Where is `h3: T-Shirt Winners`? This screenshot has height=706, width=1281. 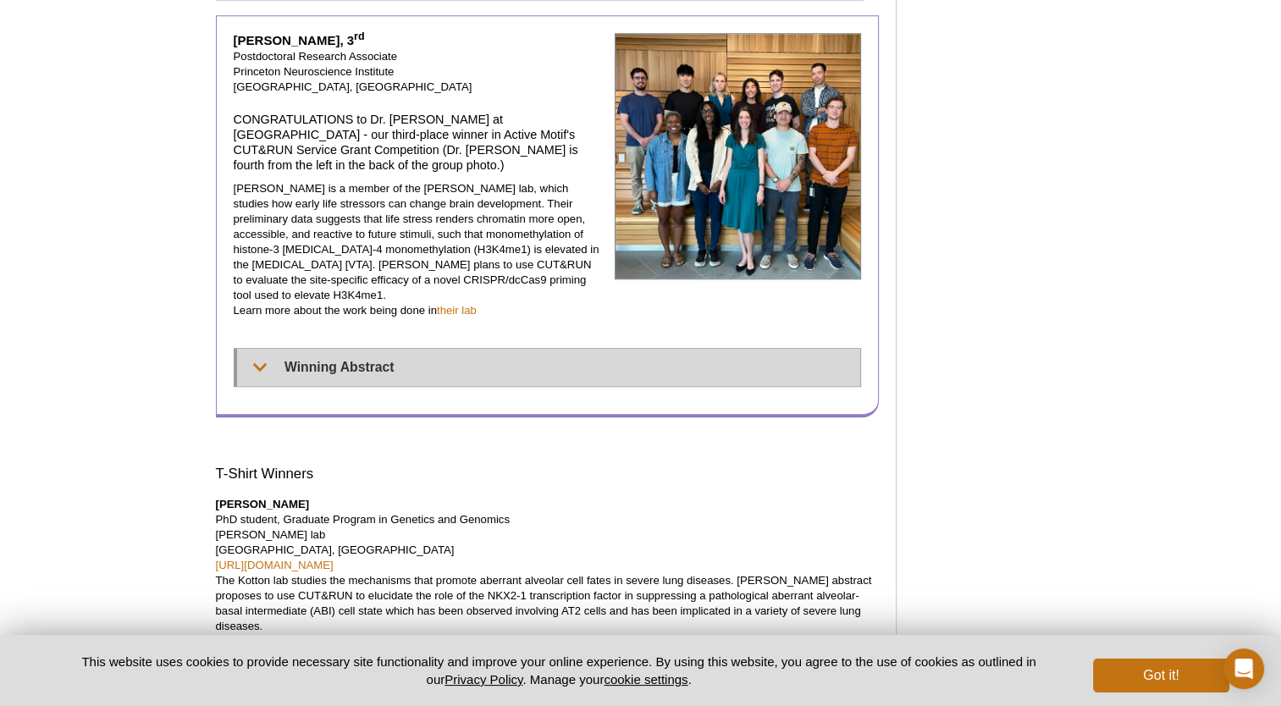
h3: T-Shirt Winners is located at coordinates (548, 474).